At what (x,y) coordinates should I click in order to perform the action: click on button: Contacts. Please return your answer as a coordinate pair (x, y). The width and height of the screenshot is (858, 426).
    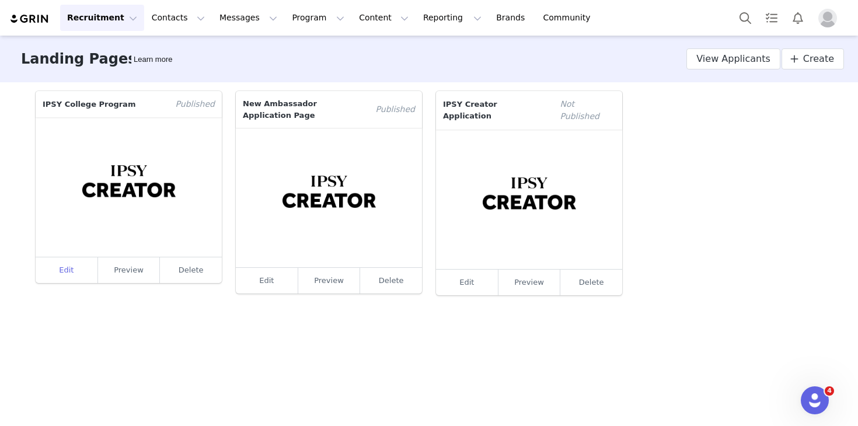
    Looking at the image, I should click on (178, 18).